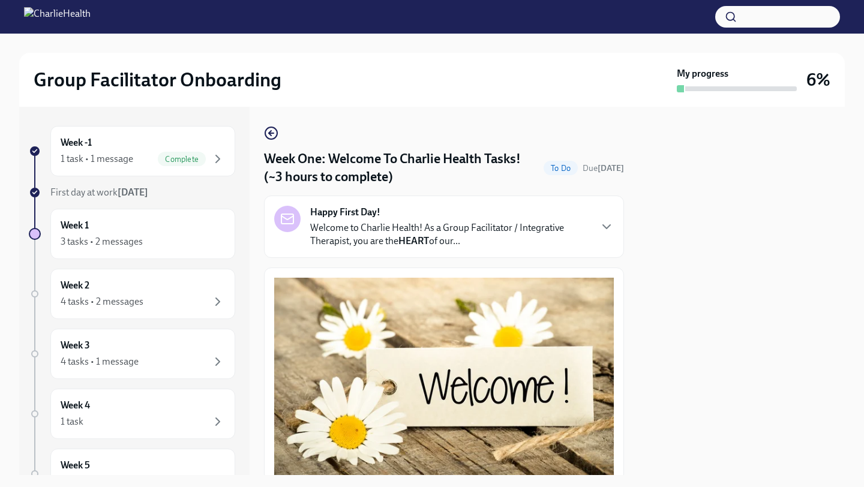  Describe the element at coordinates (97, 159) in the screenshot. I see `div: 1 task • 1 message` at that location.